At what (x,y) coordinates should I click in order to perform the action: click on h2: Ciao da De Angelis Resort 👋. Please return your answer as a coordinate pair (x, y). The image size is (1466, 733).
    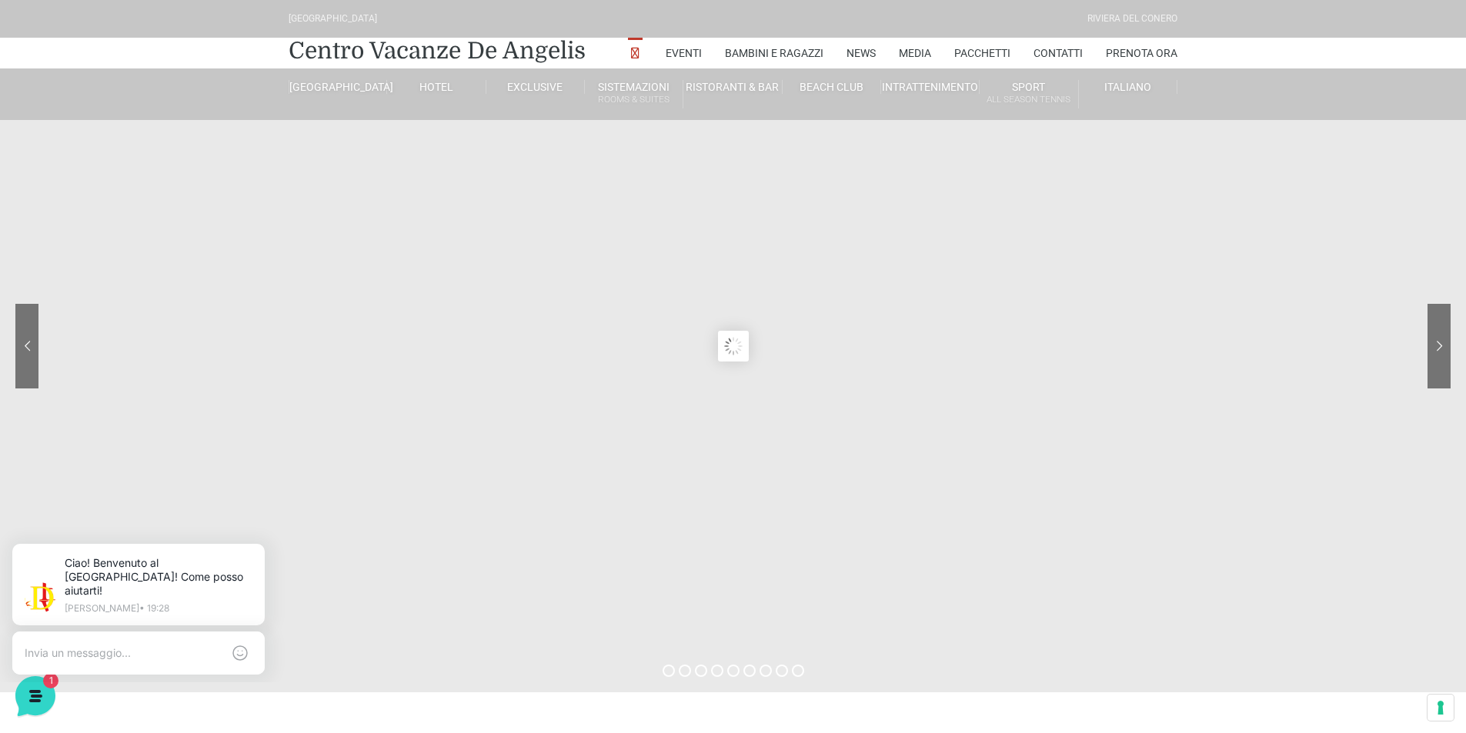
    Looking at the image, I should click on (135, 37).